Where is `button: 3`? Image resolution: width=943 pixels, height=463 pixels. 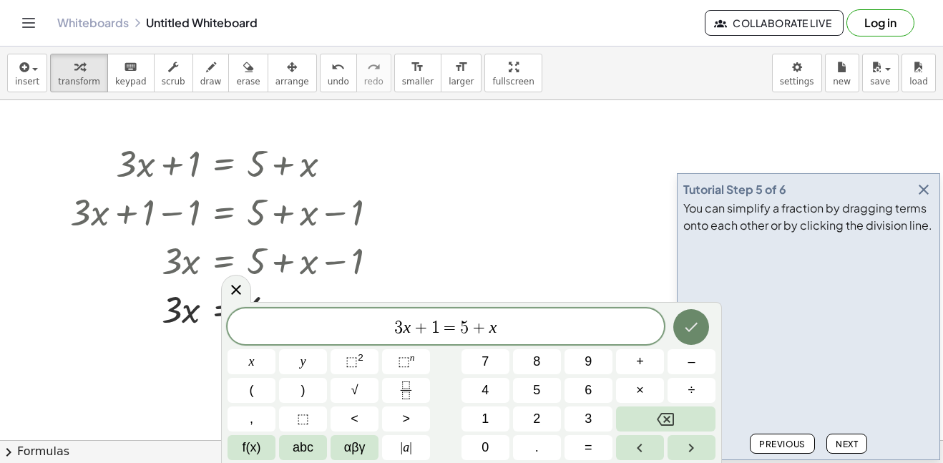 button: 3 is located at coordinates (588, 418).